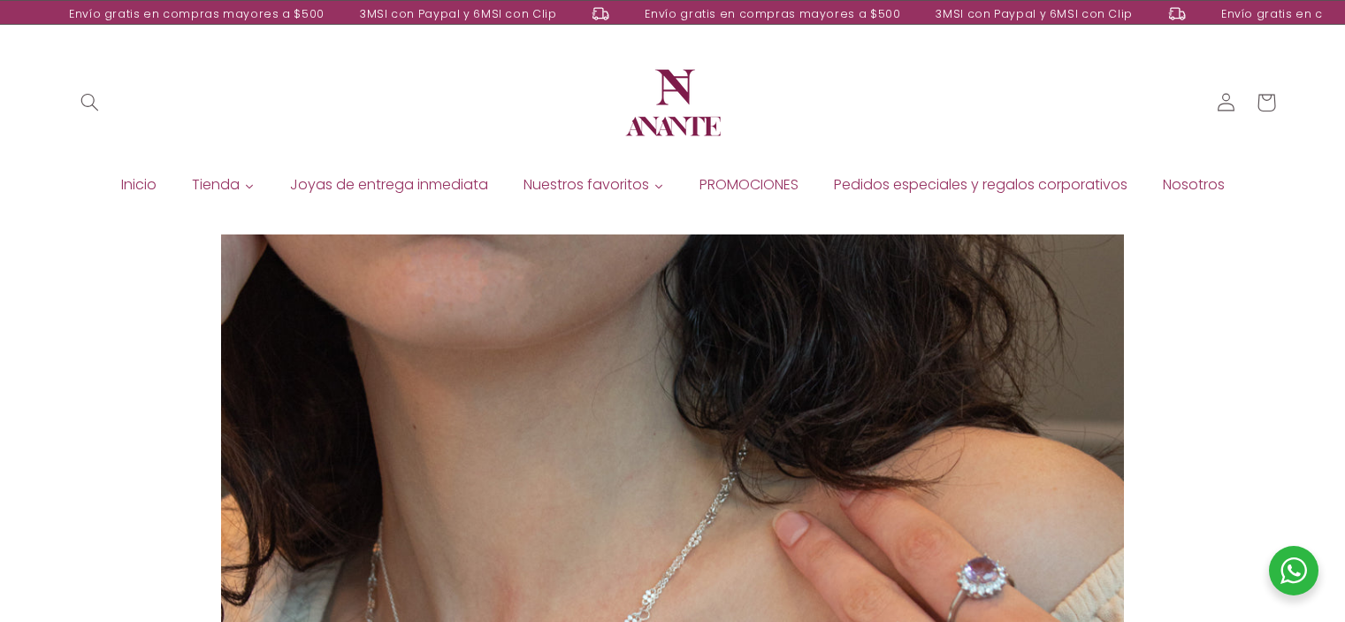 The width and height of the screenshot is (1345, 622). What do you see at coordinates (593, 186) in the screenshot?
I see `a: Nuestros favoritos` at bounding box center [593, 186].